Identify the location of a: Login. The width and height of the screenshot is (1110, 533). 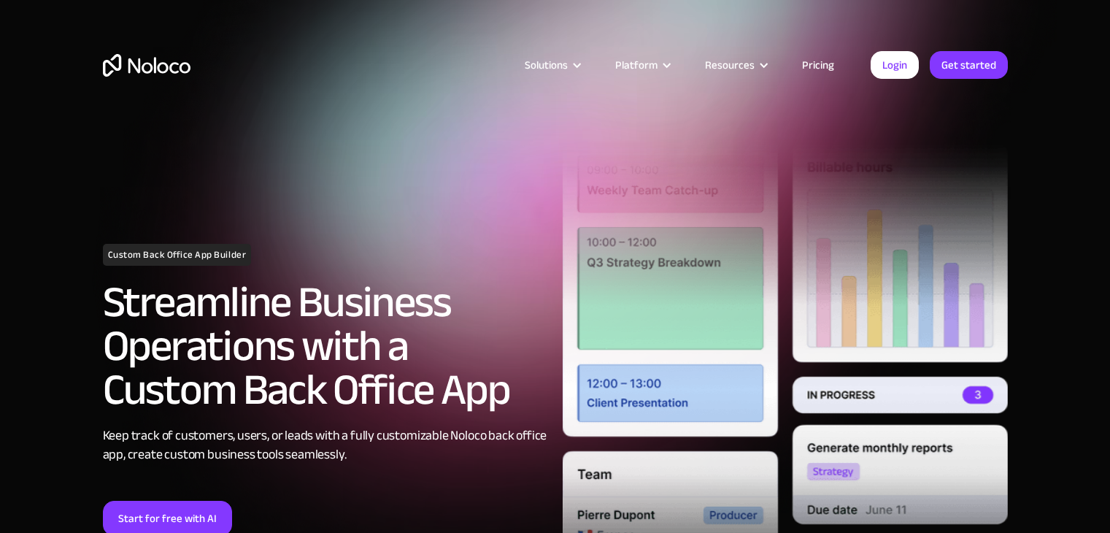
(895, 65).